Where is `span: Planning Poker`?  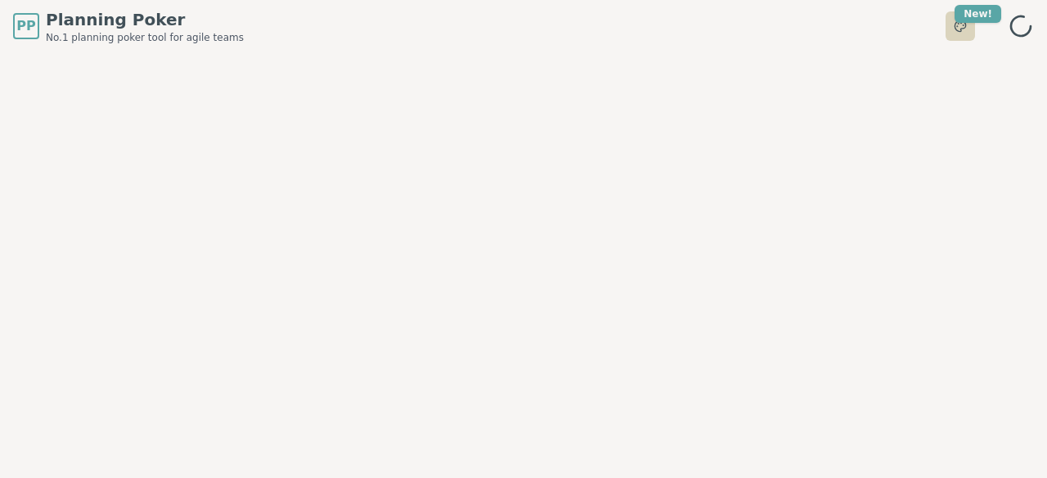 span: Planning Poker is located at coordinates (145, 20).